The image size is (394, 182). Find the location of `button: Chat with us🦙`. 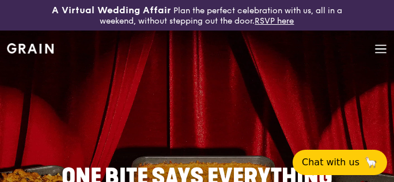

button: Chat with us🦙 is located at coordinates (340, 163).